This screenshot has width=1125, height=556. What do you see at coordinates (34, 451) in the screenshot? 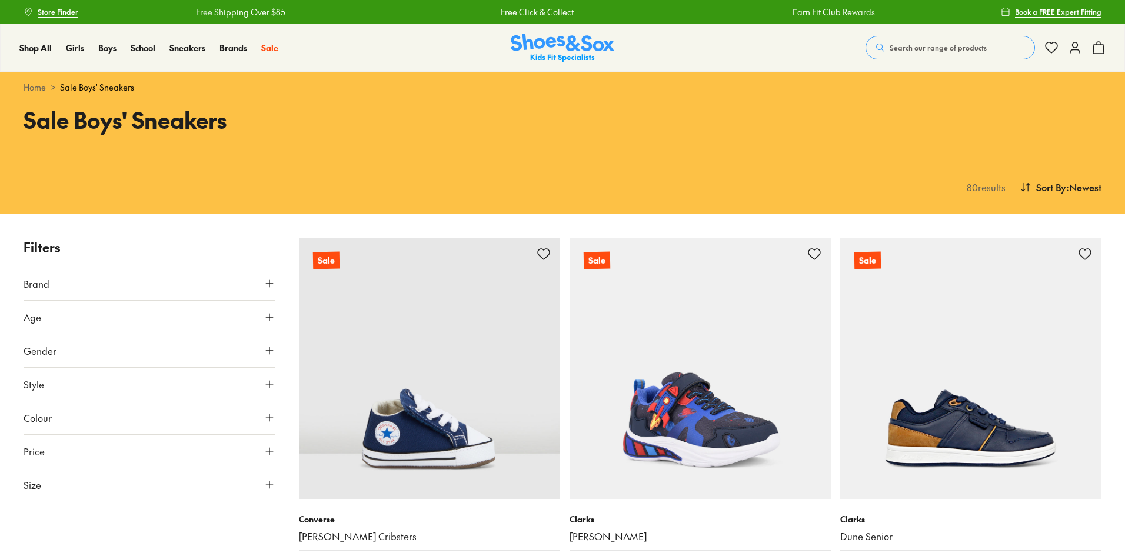
I see `span: Price` at bounding box center [34, 451].